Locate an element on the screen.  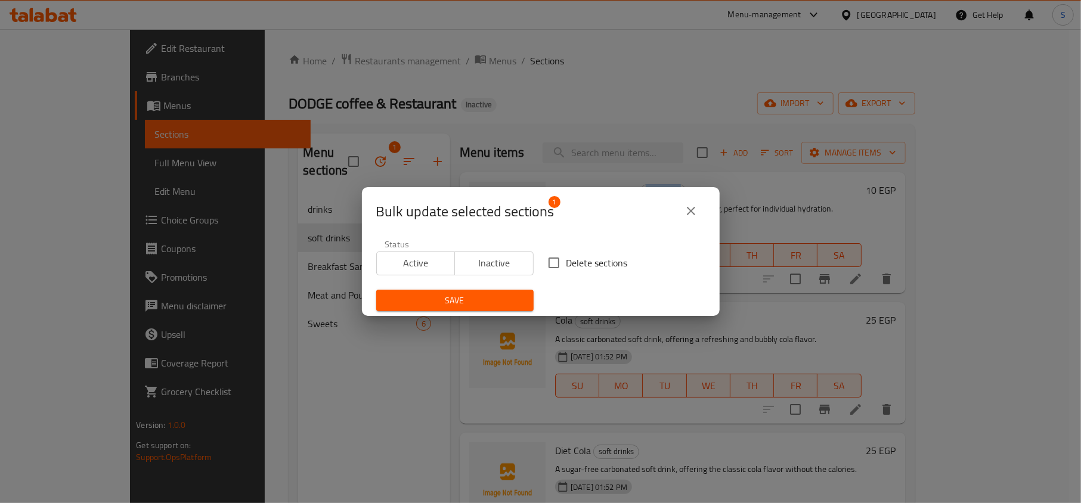
span: Inactive is located at coordinates (494, 263).